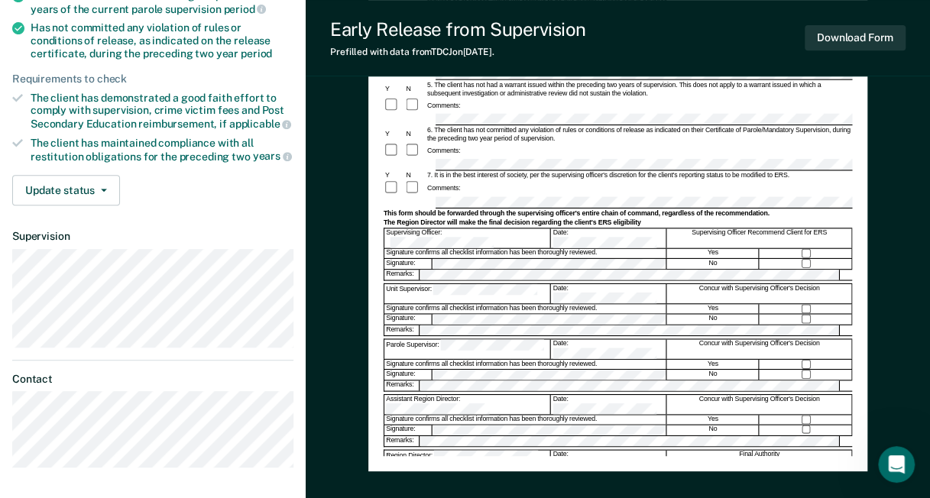 The width and height of the screenshot is (930, 498). Describe the element at coordinates (467, 404) in the screenshot. I see `div: Assistant Region Director:` at that location.